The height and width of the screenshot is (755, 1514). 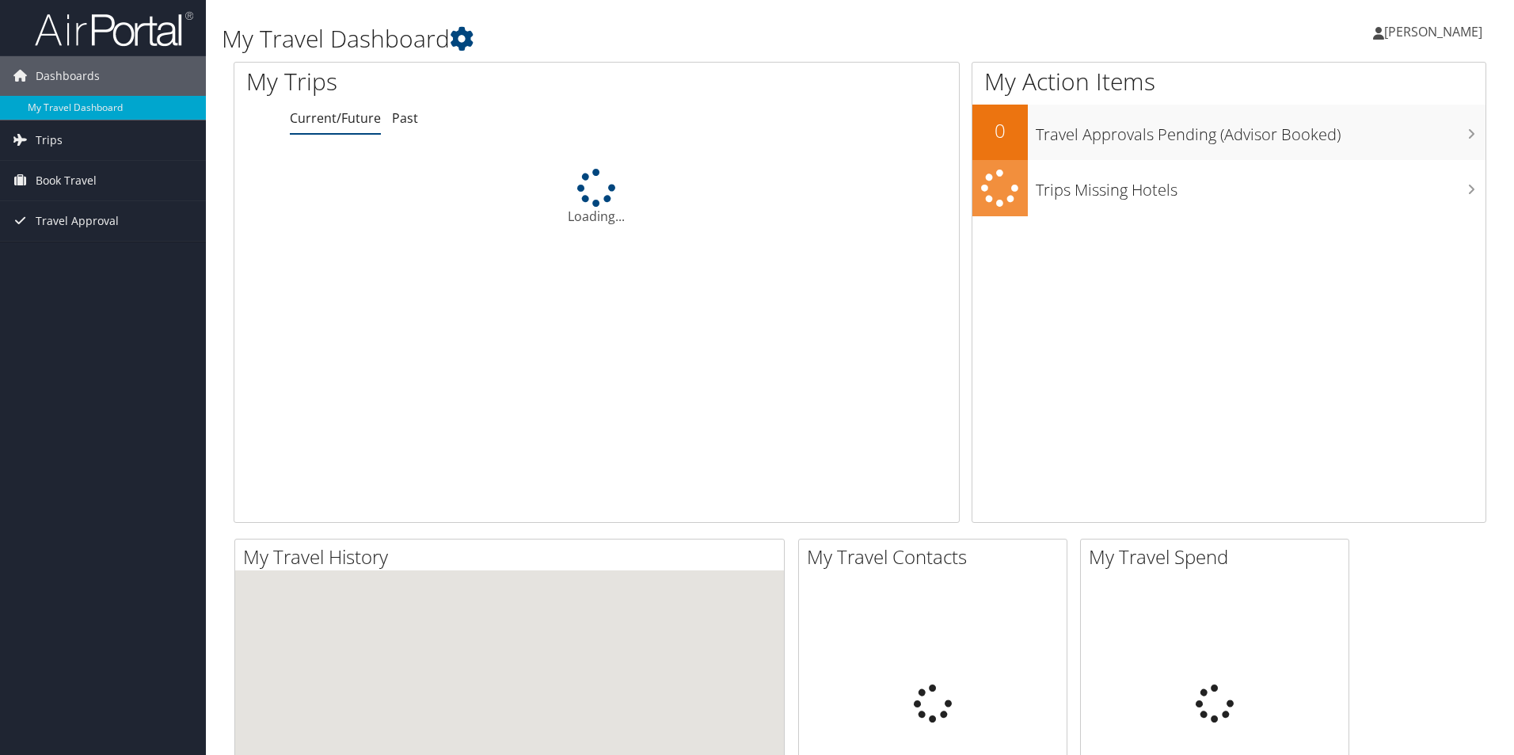 What do you see at coordinates (937, 557) in the screenshot?
I see `h2: My Travel Contacts` at bounding box center [937, 557].